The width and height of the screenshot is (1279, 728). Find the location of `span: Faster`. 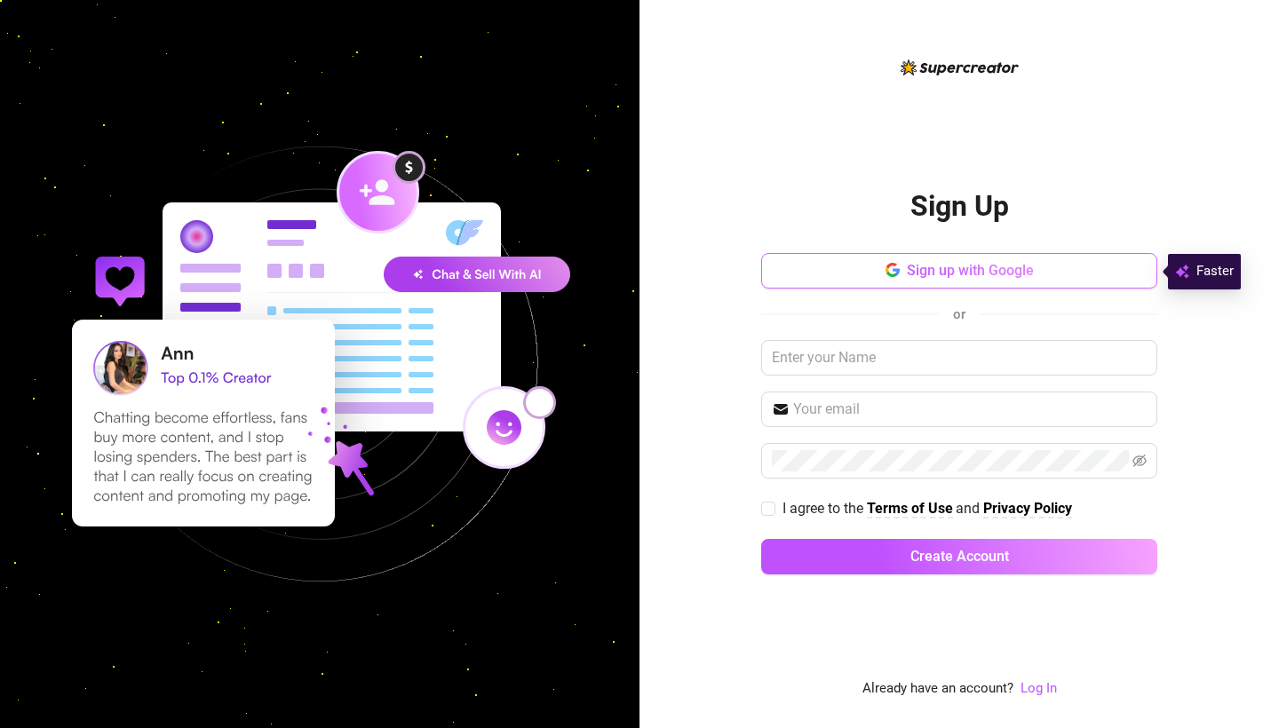

span: Faster is located at coordinates (1215, 272).